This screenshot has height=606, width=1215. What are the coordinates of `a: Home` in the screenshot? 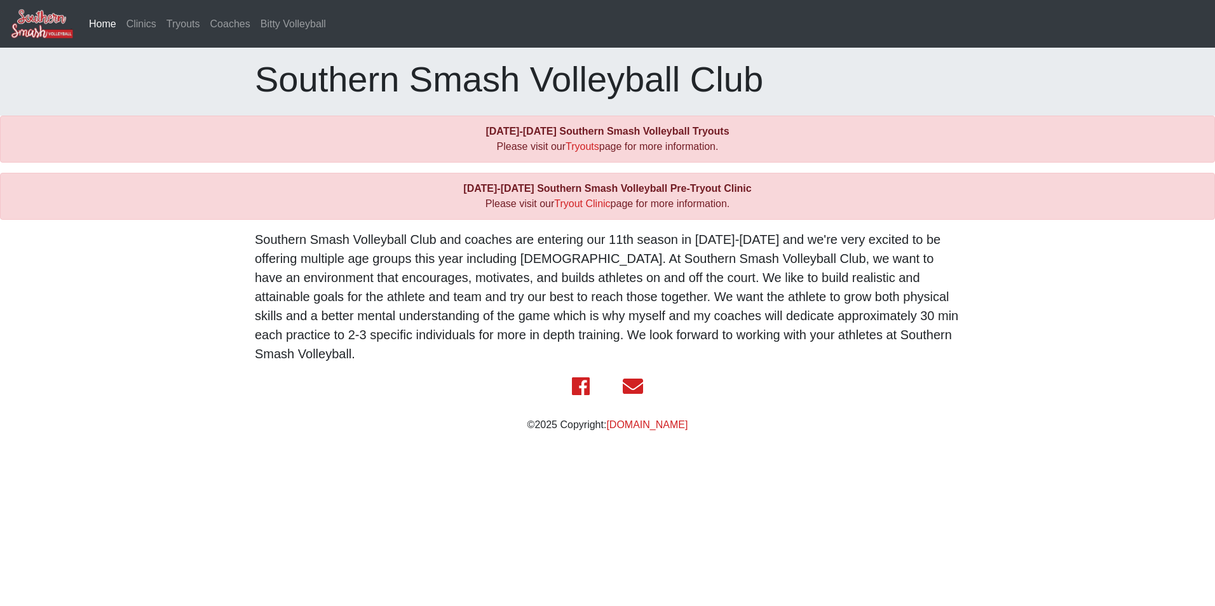 It's located at (102, 24).